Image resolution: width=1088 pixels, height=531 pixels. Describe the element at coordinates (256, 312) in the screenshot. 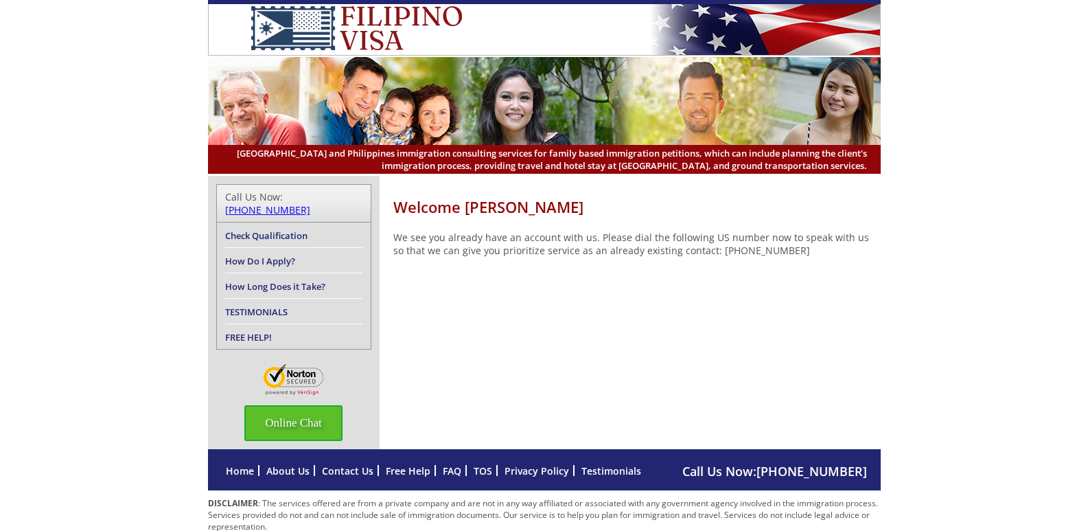

I see `a: TESTIMONIALS` at that location.